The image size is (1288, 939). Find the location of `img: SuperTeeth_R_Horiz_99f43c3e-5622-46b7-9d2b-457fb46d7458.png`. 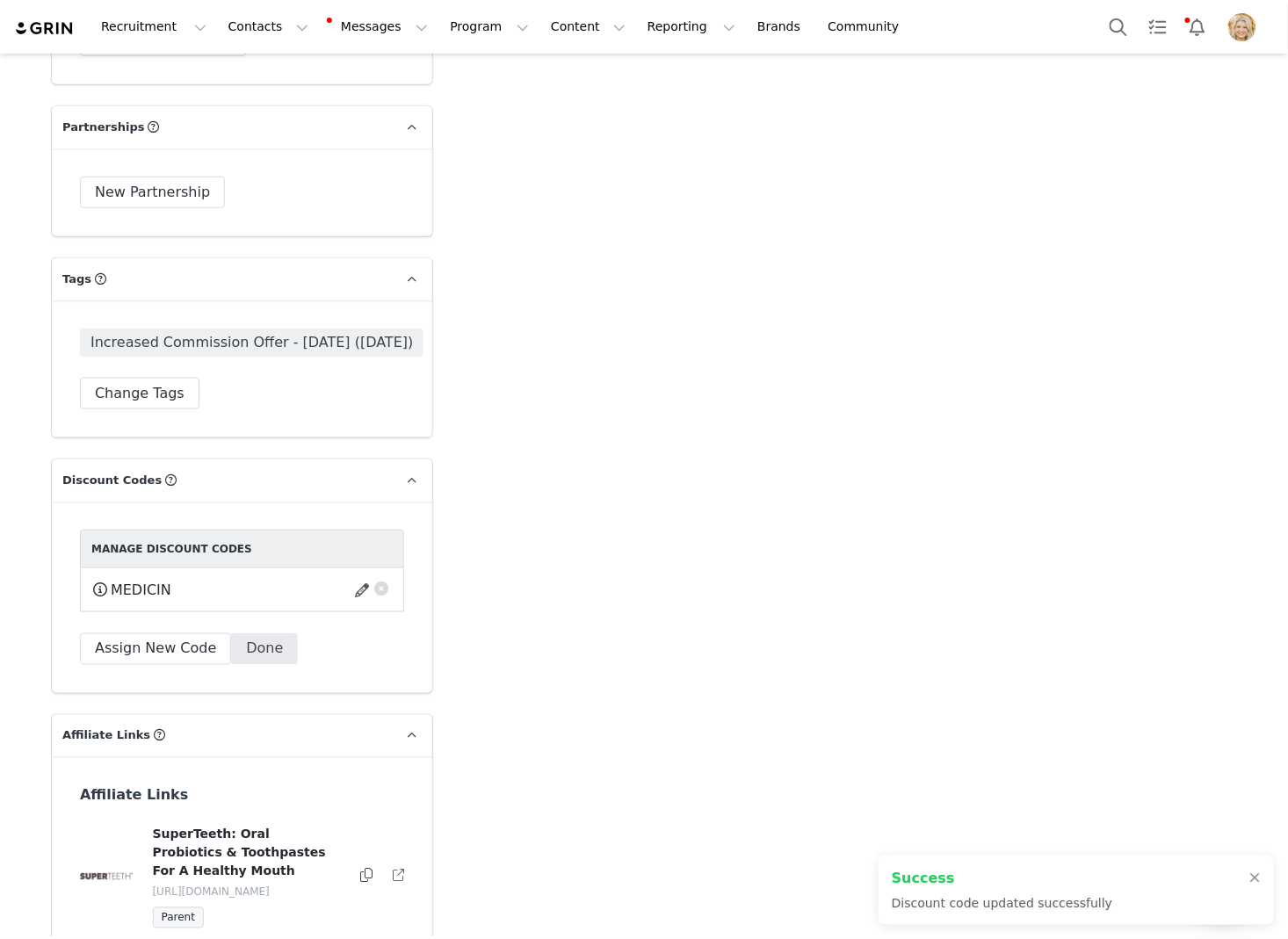

img: SuperTeeth_R_Horiz_99f43c3e-5622-46b7-9d2b-457fb46d7458.png is located at coordinates (106, 876).